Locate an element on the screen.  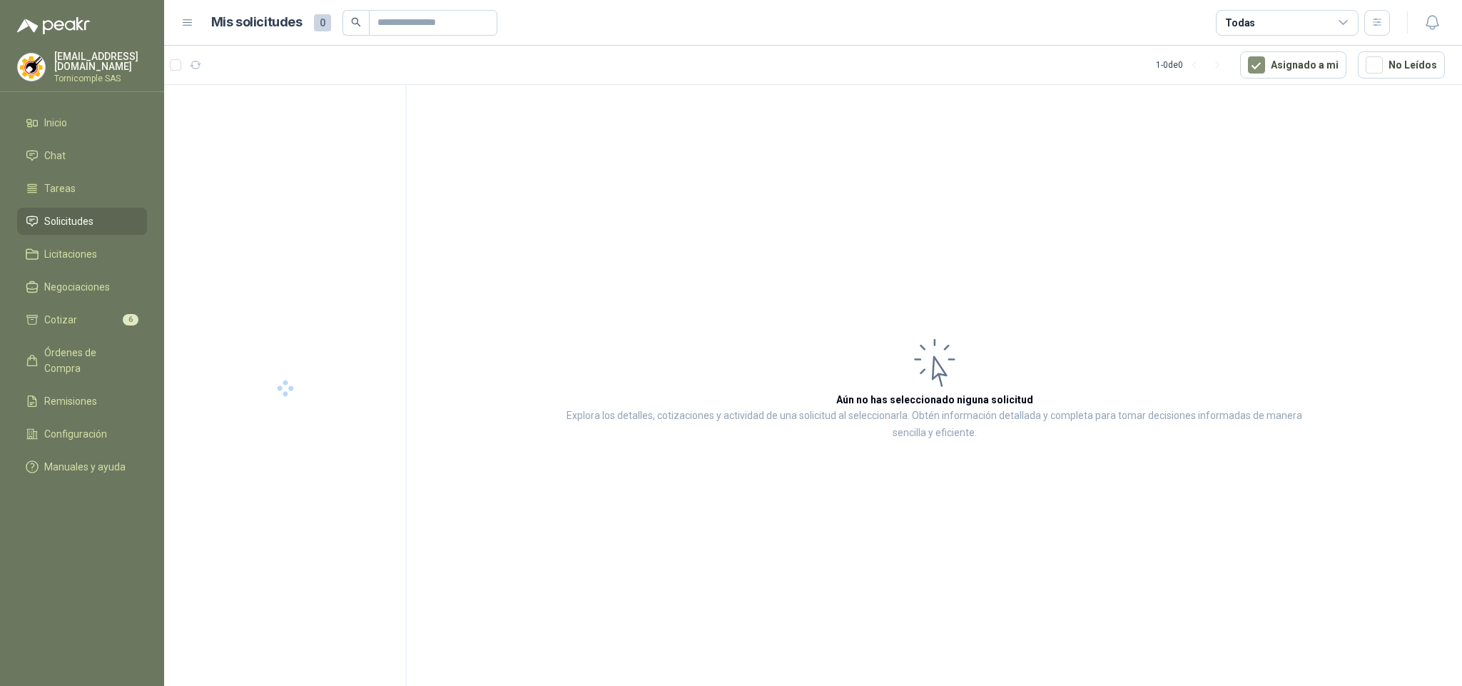
a: Negociaciones is located at coordinates (82, 287).